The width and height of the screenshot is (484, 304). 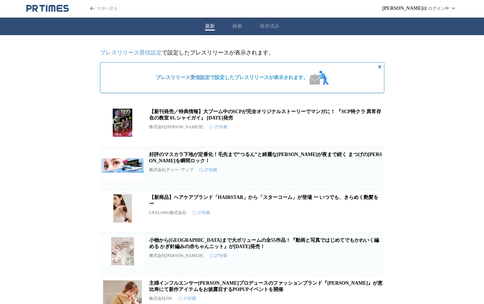 I want to click on span: で設定したプレスリリースが表示されます。, so click(x=232, y=78).